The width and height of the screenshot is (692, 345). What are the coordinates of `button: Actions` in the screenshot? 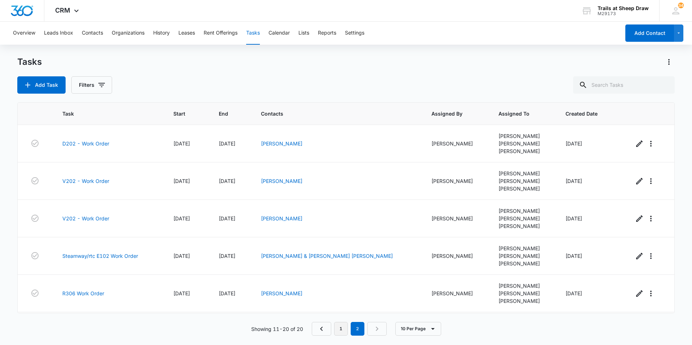 It's located at (669, 62).